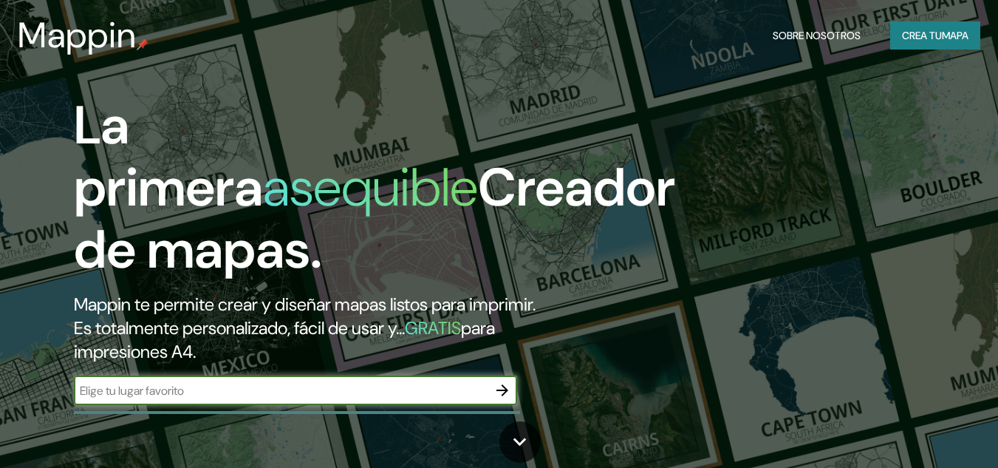 This screenshot has width=998, height=468. What do you see at coordinates (370, 187) in the screenshot?
I see `font: asequible` at bounding box center [370, 187].